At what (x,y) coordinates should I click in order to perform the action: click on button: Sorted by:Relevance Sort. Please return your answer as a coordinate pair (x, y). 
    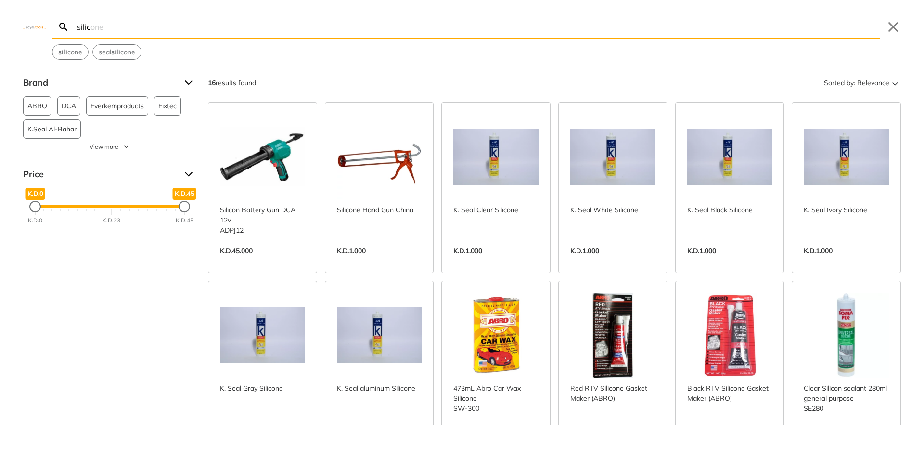
    Looking at the image, I should click on (861, 83).